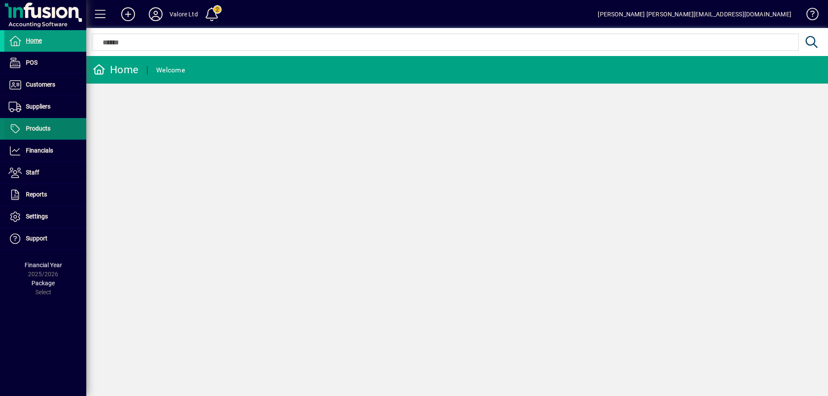 This screenshot has height=396, width=828. Describe the element at coordinates (116, 70) in the screenshot. I see `div: Home` at that location.